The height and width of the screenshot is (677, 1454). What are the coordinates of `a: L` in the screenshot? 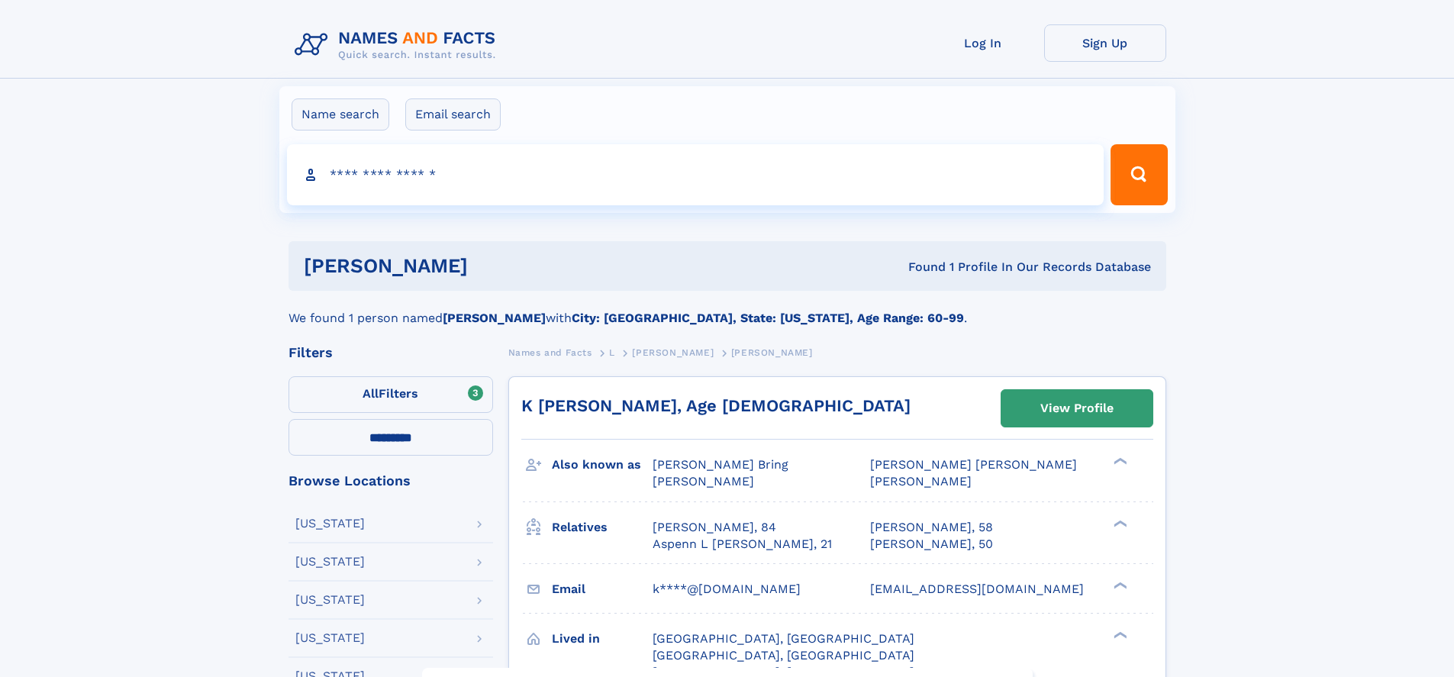 It's located at (612, 352).